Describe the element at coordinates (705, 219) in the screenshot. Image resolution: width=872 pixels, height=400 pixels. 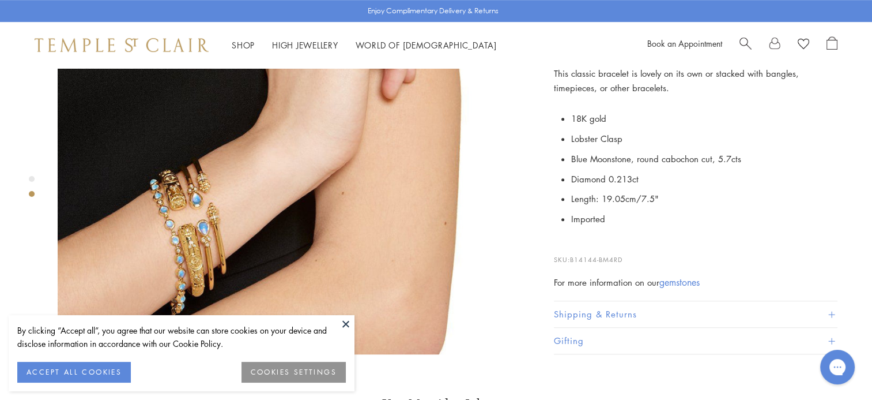
I see `li: Imported` at that location.